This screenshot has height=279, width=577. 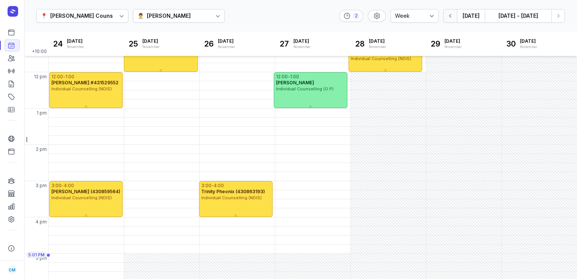 I want to click on span: Individual Counselling (O.P), so click(x=305, y=89).